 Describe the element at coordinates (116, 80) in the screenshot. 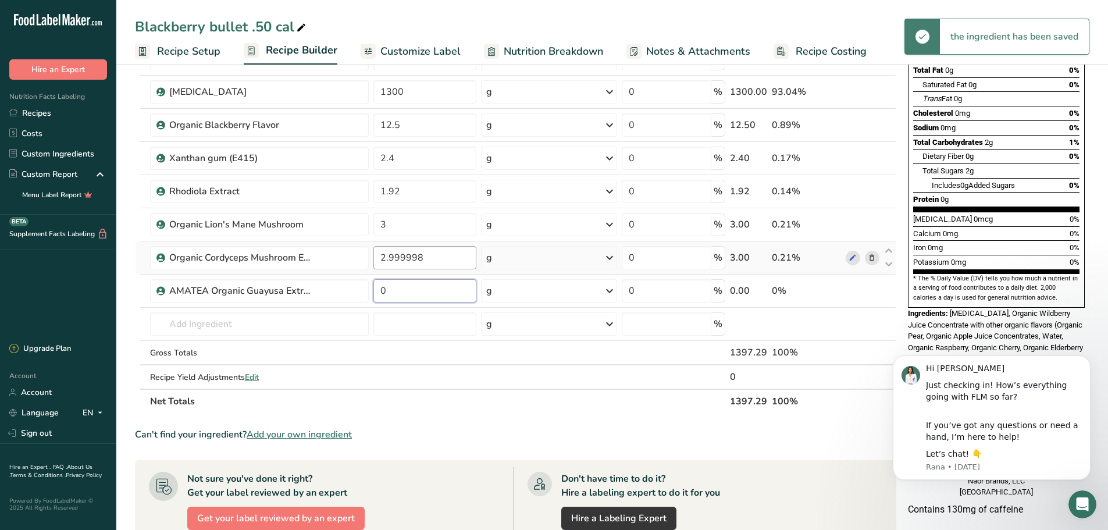

I see `div: message notification from Rana, 5d ago. Hi Glenn Just checking in! How’s everything going with FL...` at that location.